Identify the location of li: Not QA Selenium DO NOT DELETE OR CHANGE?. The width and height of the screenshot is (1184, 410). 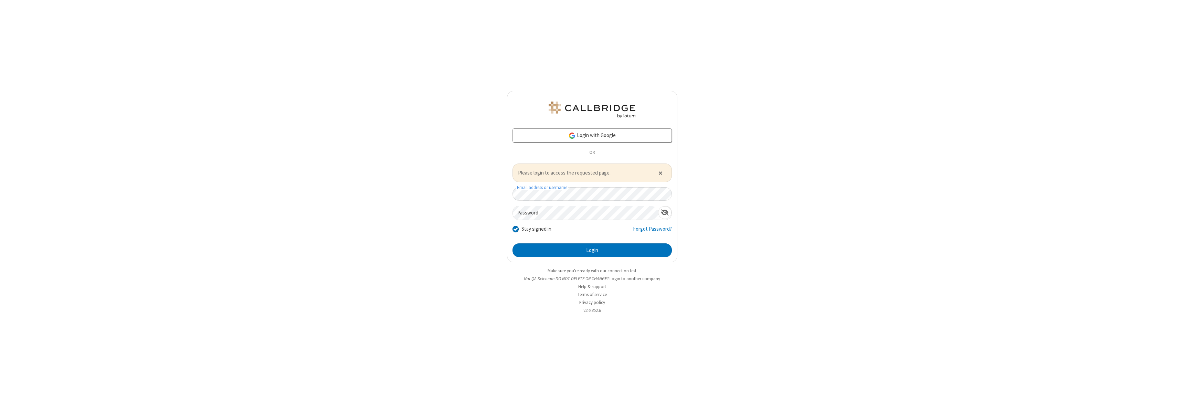
(592, 279).